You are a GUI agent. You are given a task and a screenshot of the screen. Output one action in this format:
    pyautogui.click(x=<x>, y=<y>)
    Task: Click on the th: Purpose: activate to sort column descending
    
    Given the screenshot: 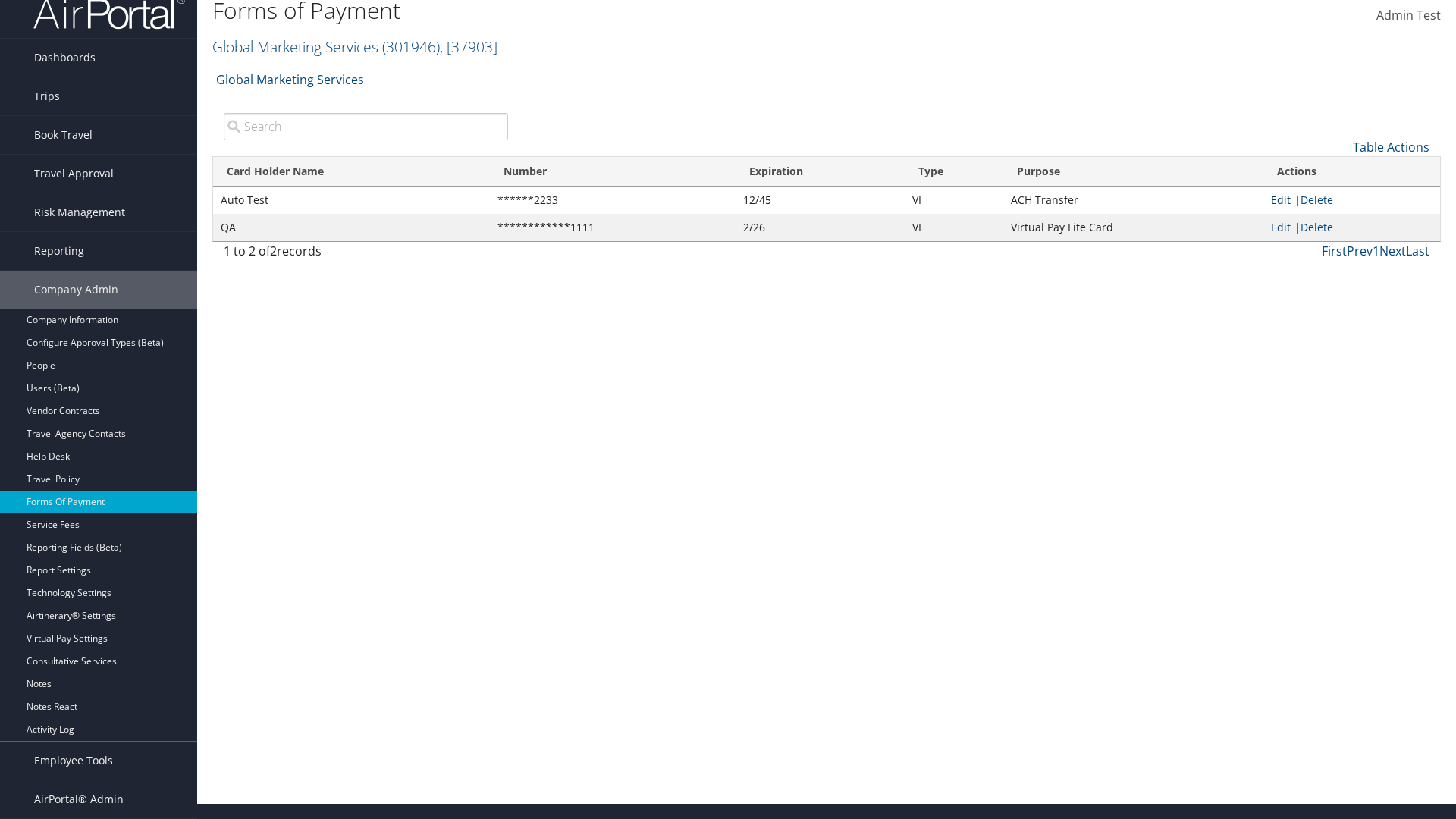 What is the action you would take?
    pyautogui.click(x=1132, y=172)
    